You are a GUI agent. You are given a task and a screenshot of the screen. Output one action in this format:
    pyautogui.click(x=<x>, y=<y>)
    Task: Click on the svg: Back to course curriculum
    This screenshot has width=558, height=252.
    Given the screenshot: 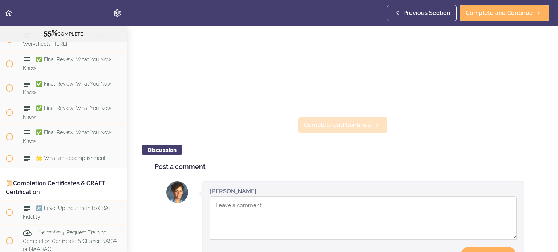 What is the action you would take?
    pyautogui.click(x=9, y=13)
    